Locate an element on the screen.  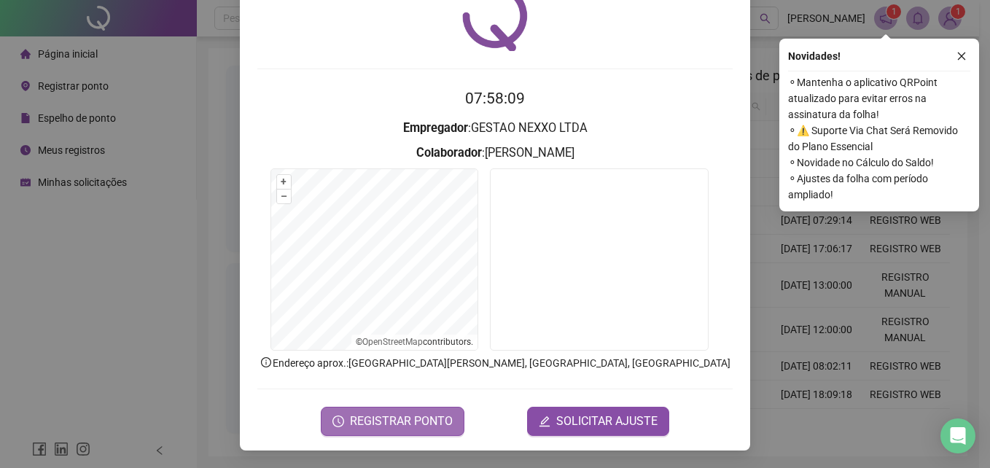
span: ⚬ Ajustes da folha com período ampliado! is located at coordinates (879, 187).